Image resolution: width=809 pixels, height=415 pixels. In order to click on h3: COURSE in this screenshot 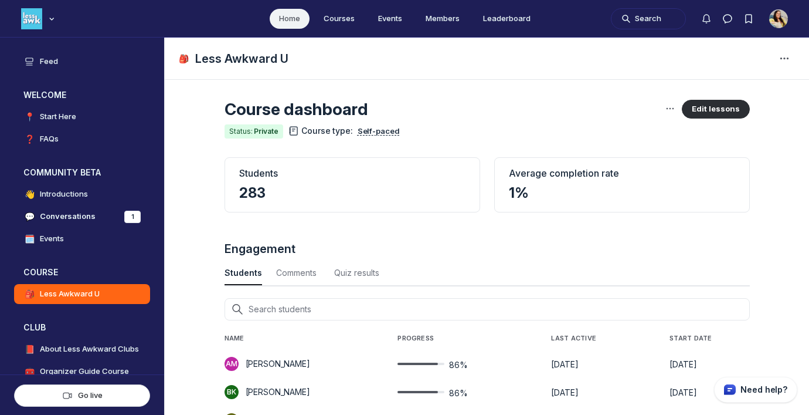, I will do `click(40, 272)`.